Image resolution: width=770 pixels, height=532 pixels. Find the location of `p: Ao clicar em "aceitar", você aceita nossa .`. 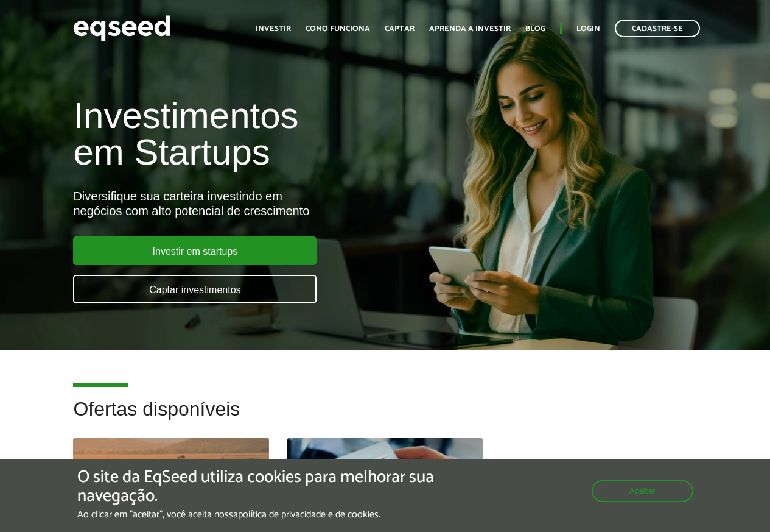

p: Ao clicar em "aceitar", você aceita nossa . is located at coordinates (262, 514).